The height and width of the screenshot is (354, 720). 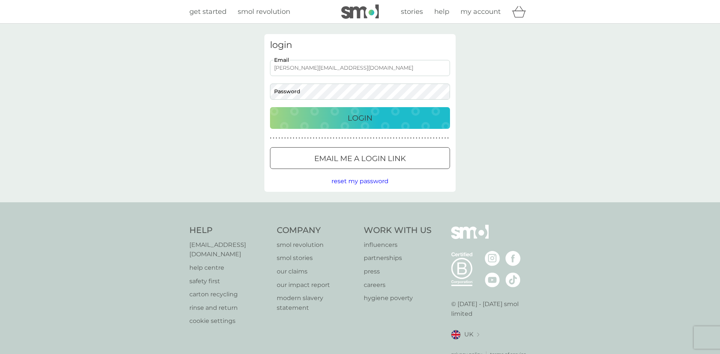 What do you see at coordinates (398, 231) in the screenshot?
I see `h4: Work With Us` at bounding box center [398, 231].